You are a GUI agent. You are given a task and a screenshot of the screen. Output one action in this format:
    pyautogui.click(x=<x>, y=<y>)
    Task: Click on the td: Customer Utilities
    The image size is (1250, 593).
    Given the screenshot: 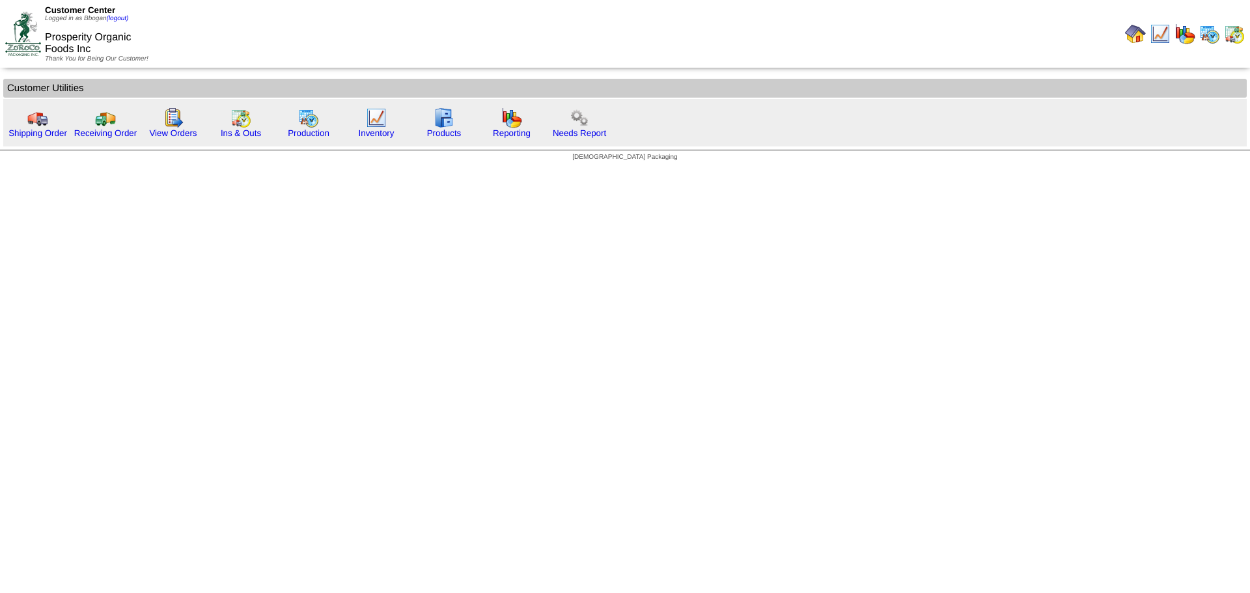 What is the action you would take?
    pyautogui.click(x=625, y=88)
    